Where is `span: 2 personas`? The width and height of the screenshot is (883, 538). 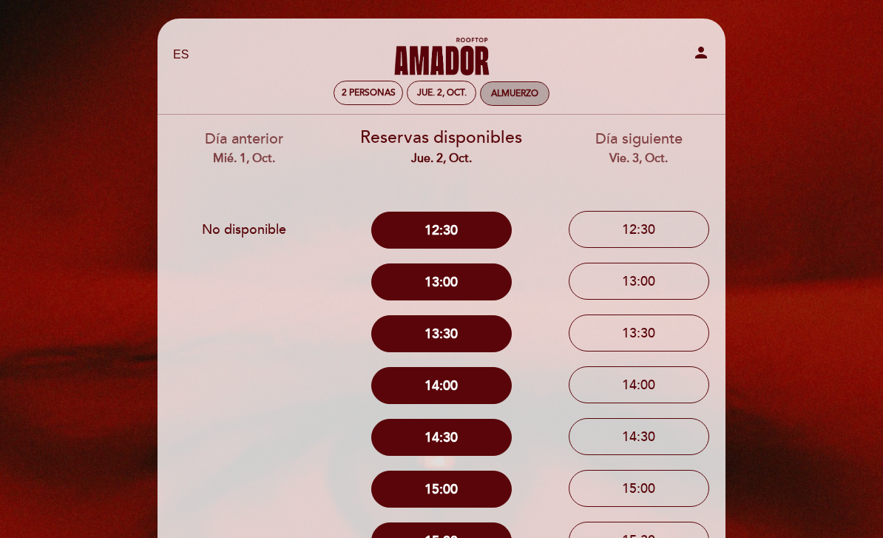 span: 2 personas is located at coordinates (368, 92).